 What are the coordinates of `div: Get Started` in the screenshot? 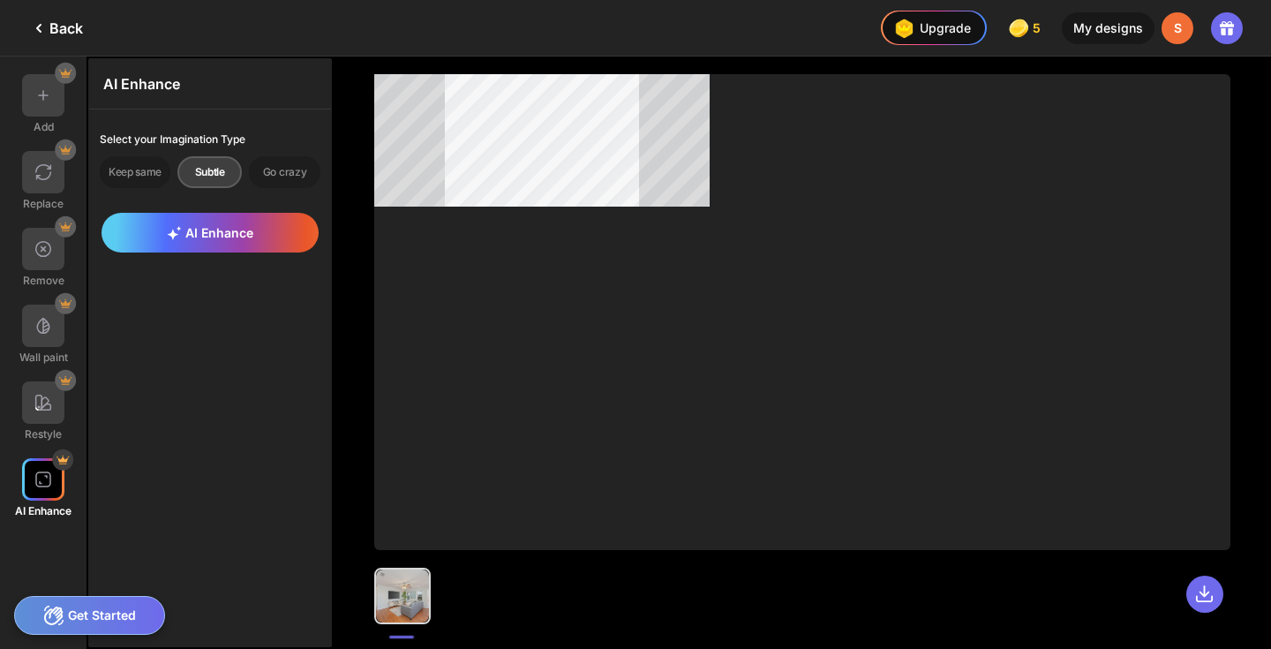 It's located at (89, 615).